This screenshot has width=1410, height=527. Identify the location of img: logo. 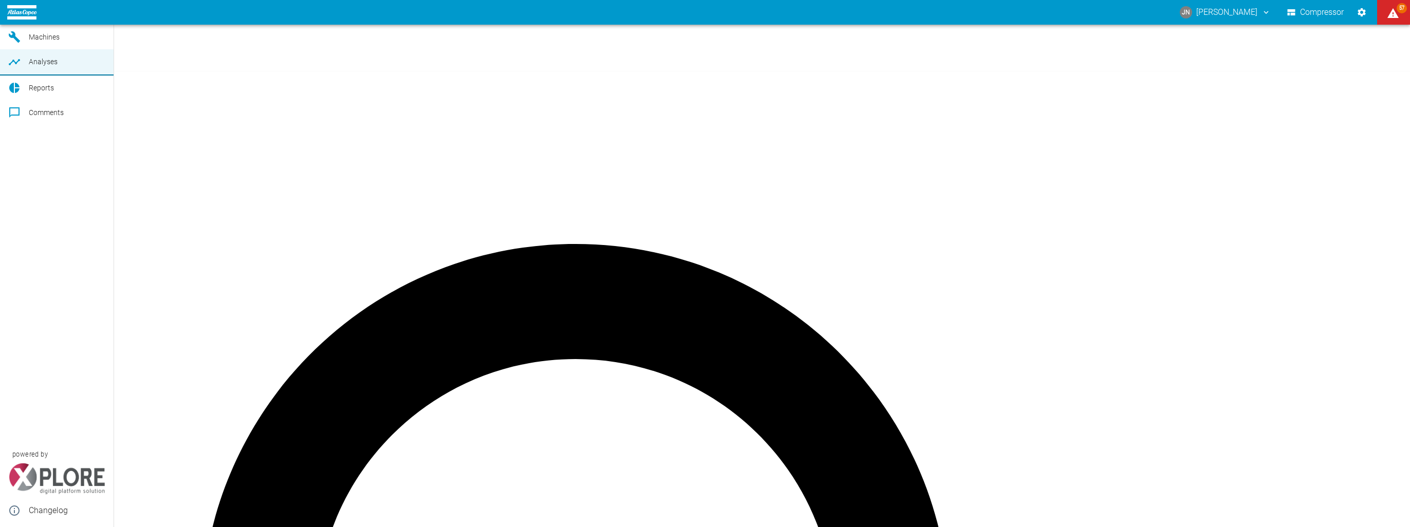
(22, 12).